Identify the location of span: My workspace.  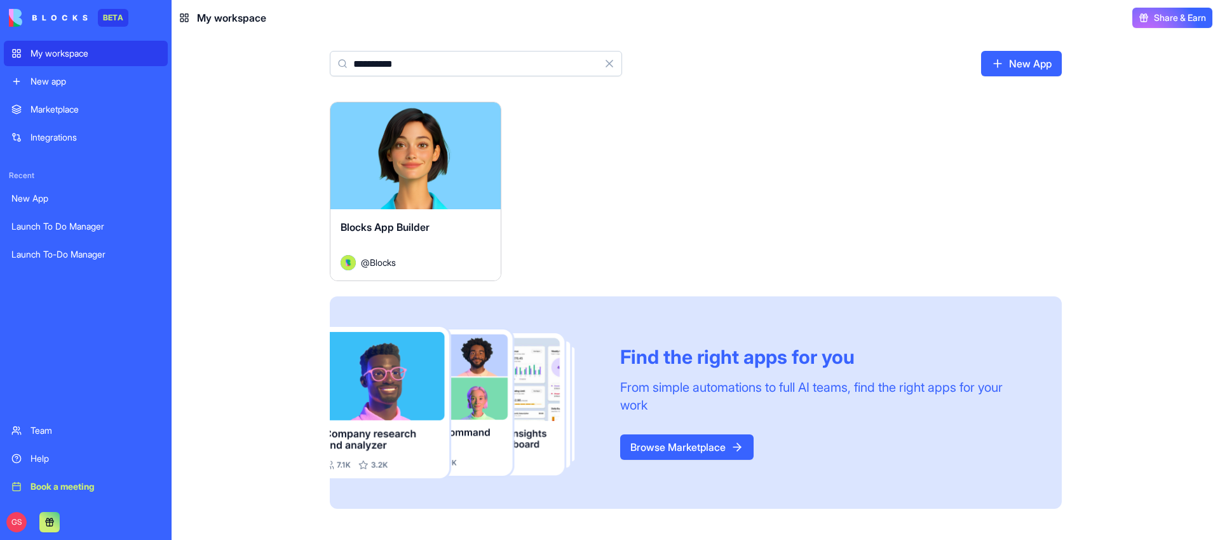
(231, 18).